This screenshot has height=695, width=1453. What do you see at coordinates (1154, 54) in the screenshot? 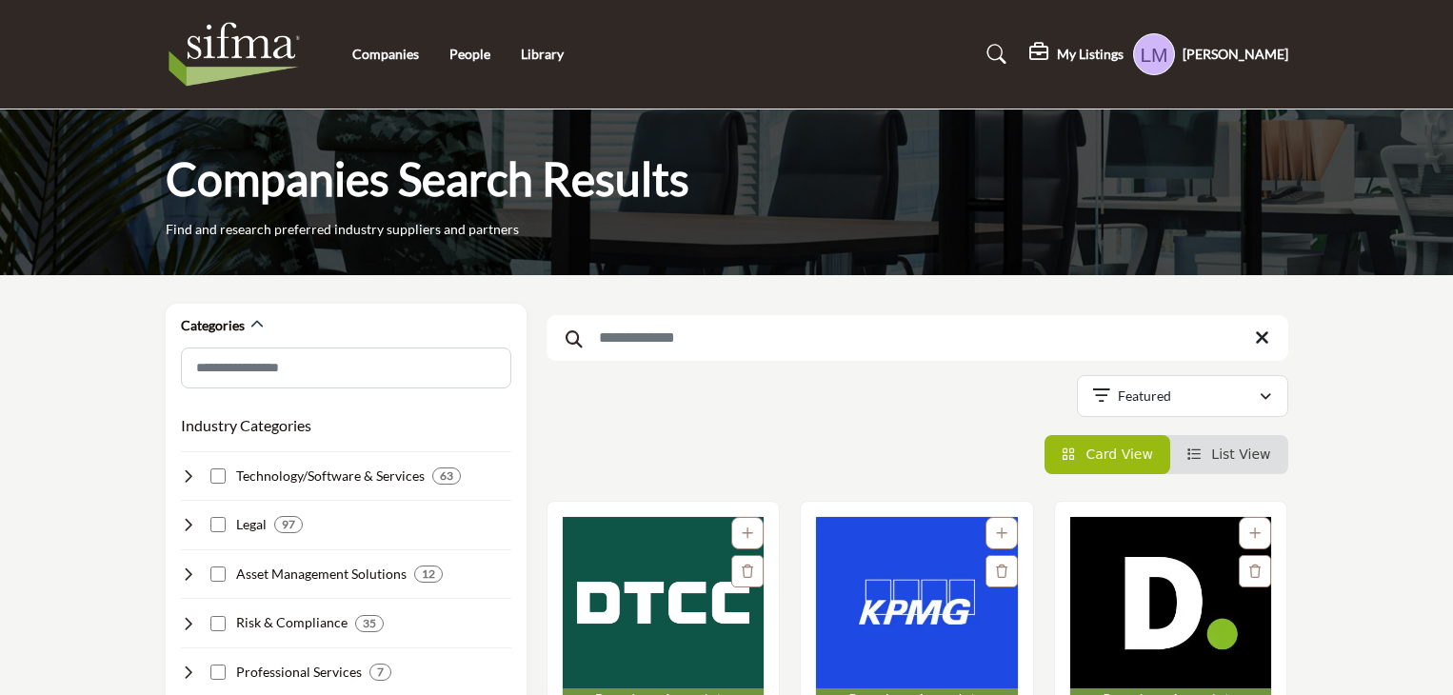
I see `button: Show hide supplier dropdown` at bounding box center [1154, 54].